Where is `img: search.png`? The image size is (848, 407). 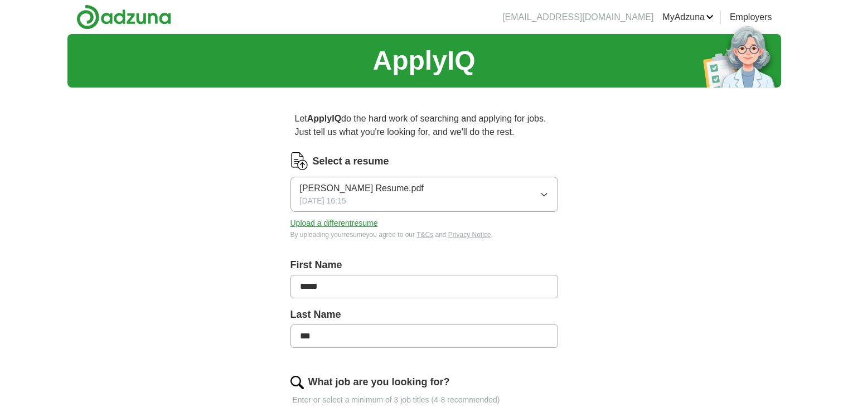 img: search.png is located at coordinates (297, 383).